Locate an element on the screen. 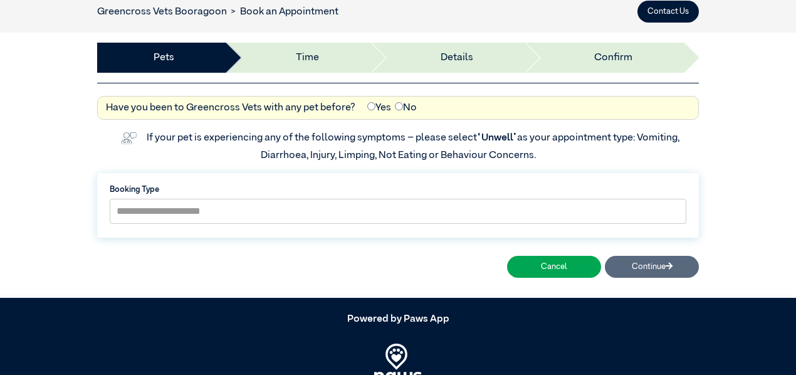 This screenshot has height=375, width=796. label: Booking Type is located at coordinates (398, 189).